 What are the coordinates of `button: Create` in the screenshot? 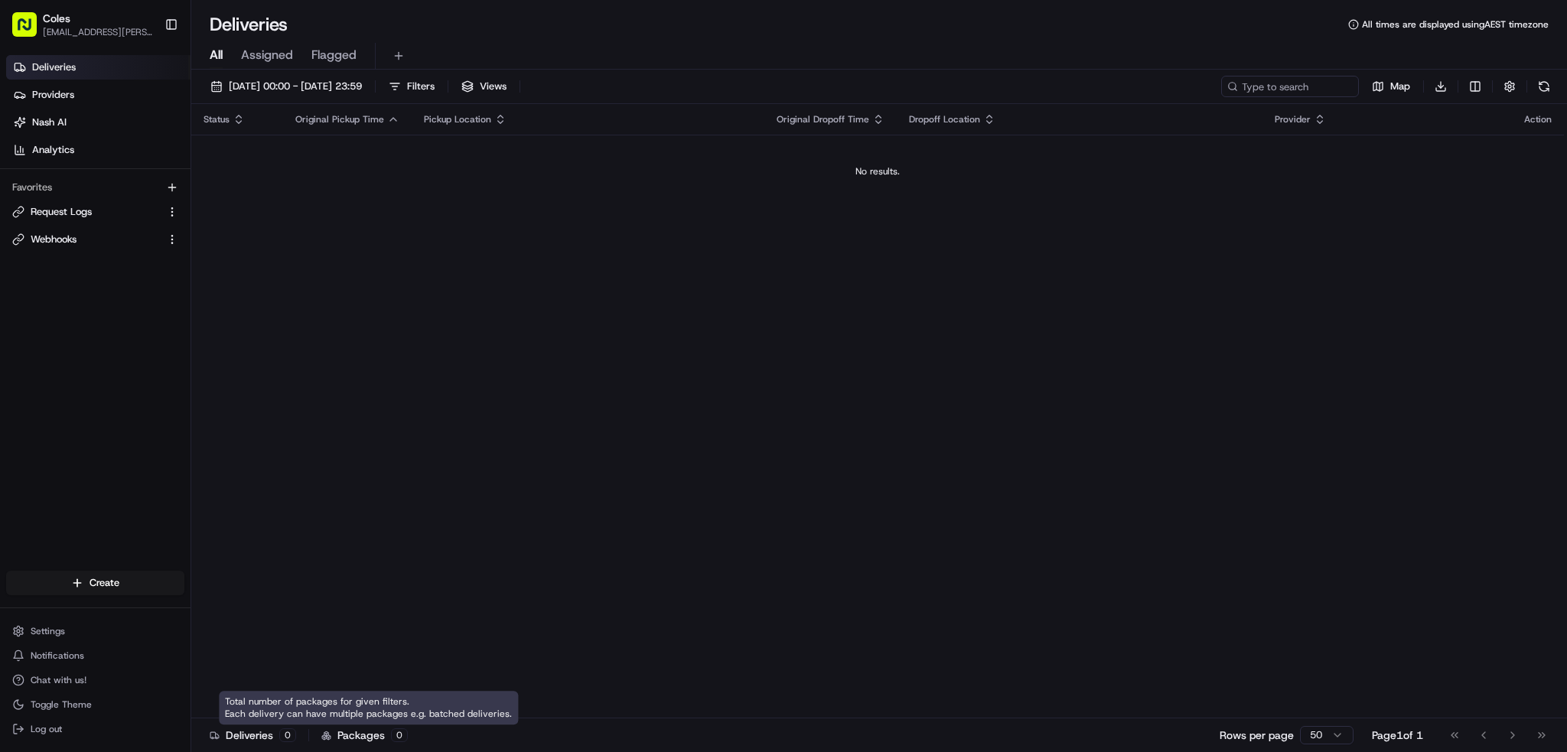 It's located at (95, 583).